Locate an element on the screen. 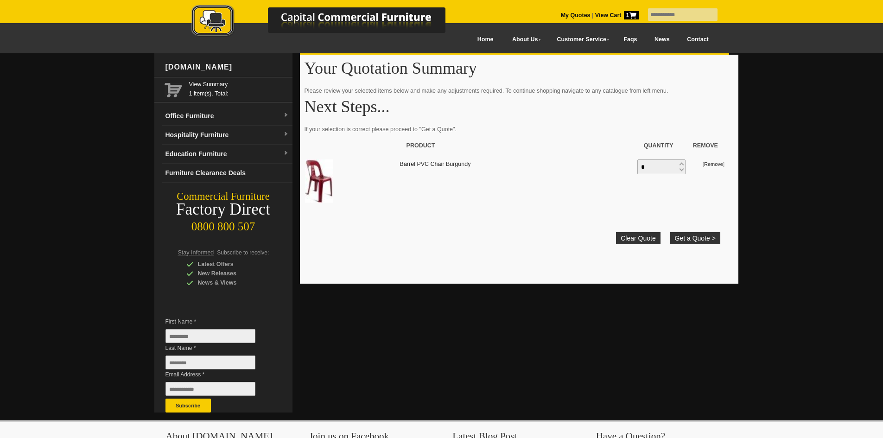 Image resolution: width=883 pixels, height=438 pixels. a: News is located at coordinates (662, 39).